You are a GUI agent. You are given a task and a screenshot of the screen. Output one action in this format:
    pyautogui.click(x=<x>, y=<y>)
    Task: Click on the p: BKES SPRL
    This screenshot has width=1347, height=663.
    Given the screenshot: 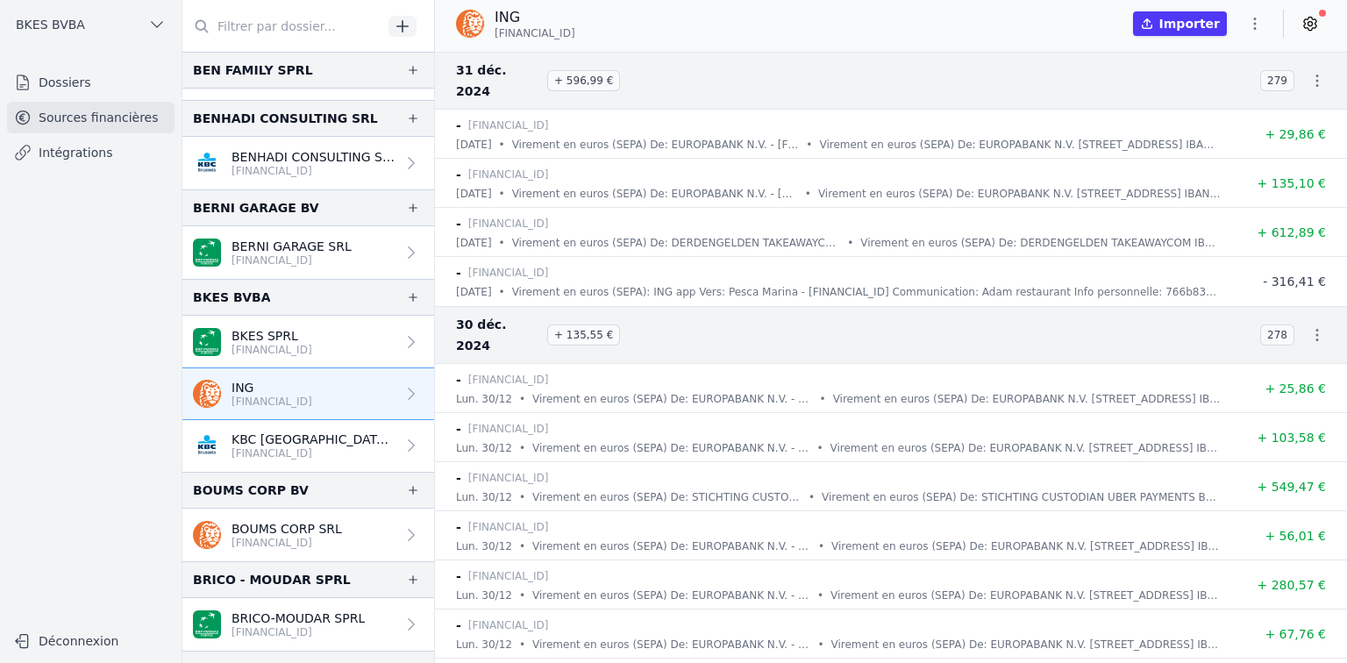 What is the action you would take?
    pyautogui.click(x=272, y=336)
    